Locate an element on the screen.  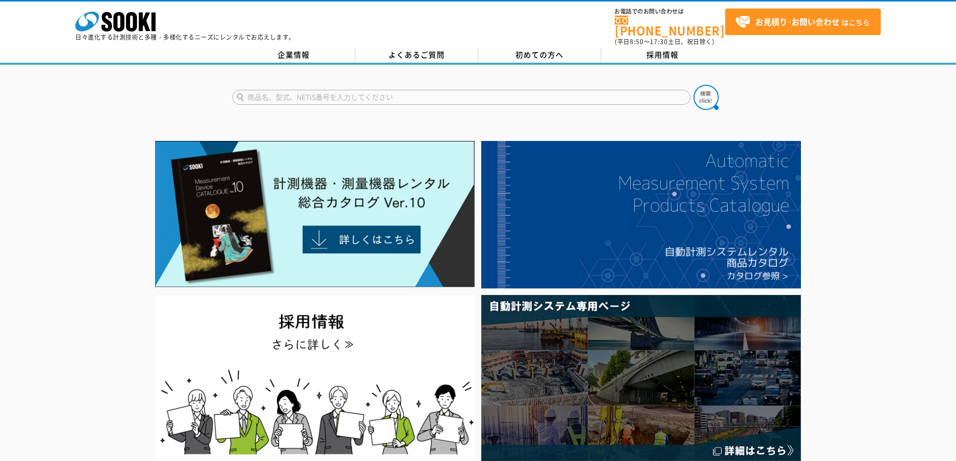
strong: お見積り･お問い合わせ is located at coordinates (797, 22).